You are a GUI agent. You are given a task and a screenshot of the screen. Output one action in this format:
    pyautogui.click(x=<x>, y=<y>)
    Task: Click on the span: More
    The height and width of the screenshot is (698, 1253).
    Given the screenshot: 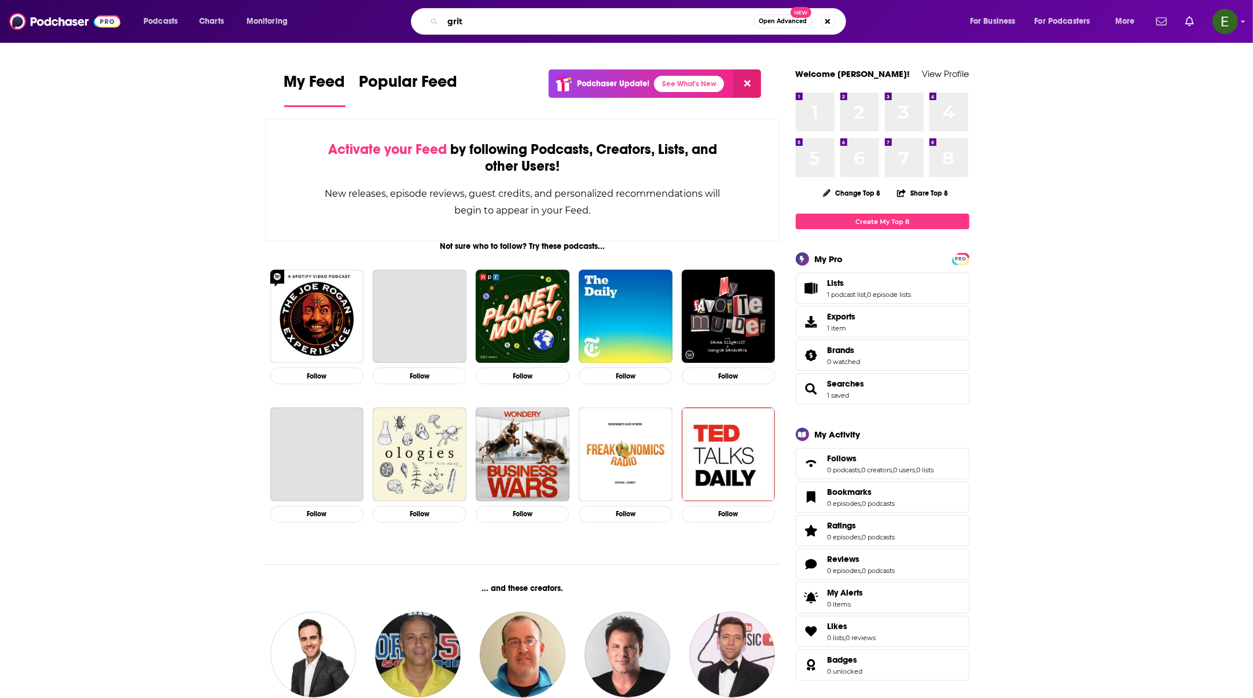 What is the action you would take?
    pyautogui.click(x=1125, y=21)
    